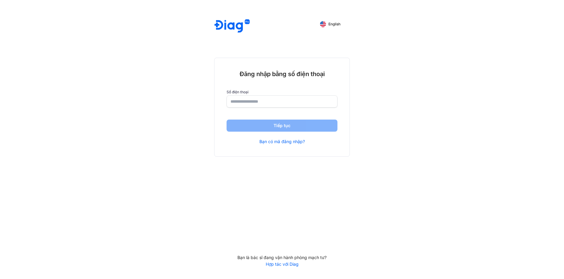 Image resolution: width=564 pixels, height=279 pixels. I want to click on button: English, so click(330, 24).